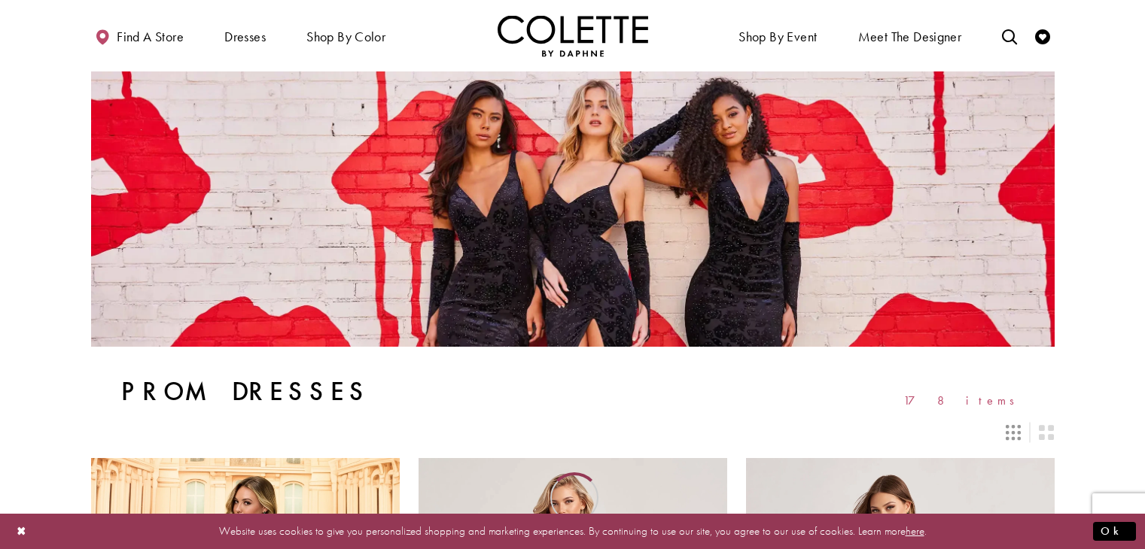 The width and height of the screenshot is (1145, 549). Describe the element at coordinates (139, 35) in the screenshot. I see `a: Find a store` at that location.